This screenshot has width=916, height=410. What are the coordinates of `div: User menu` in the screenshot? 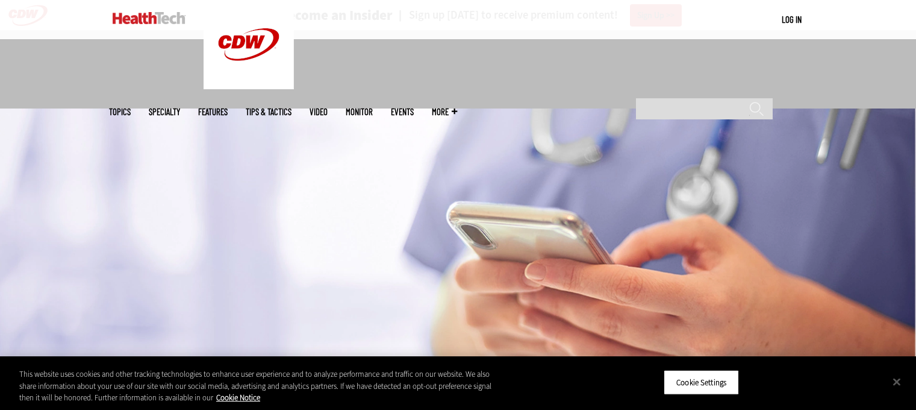 It's located at (791, 19).